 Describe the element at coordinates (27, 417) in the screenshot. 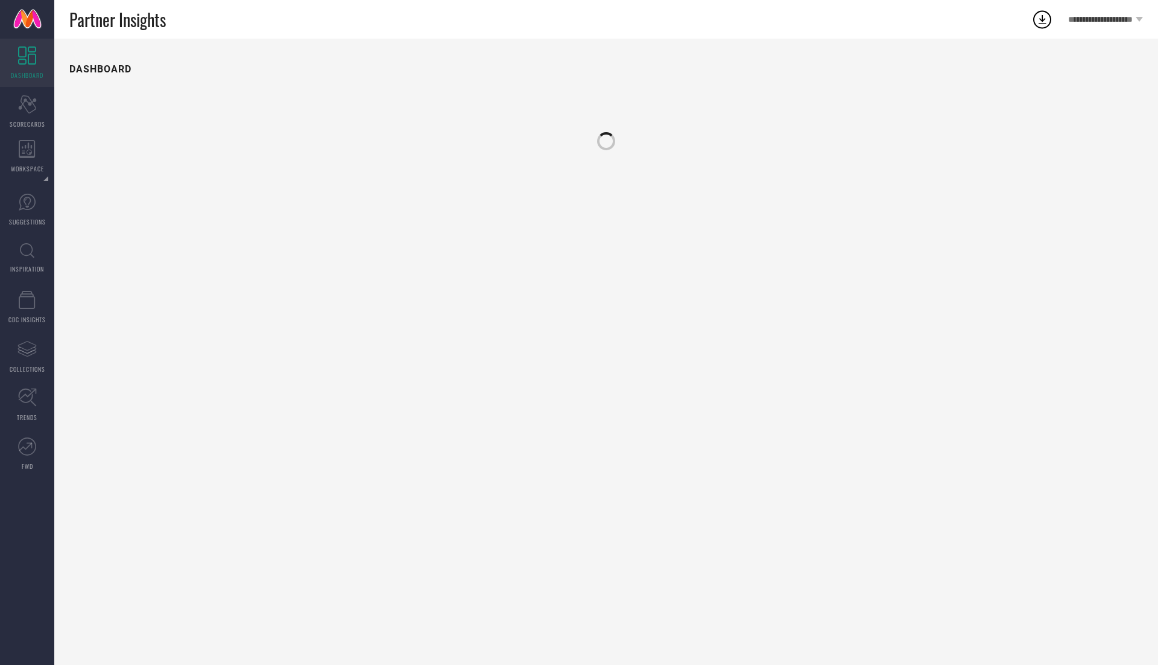

I see `span: TRENDS` at that location.